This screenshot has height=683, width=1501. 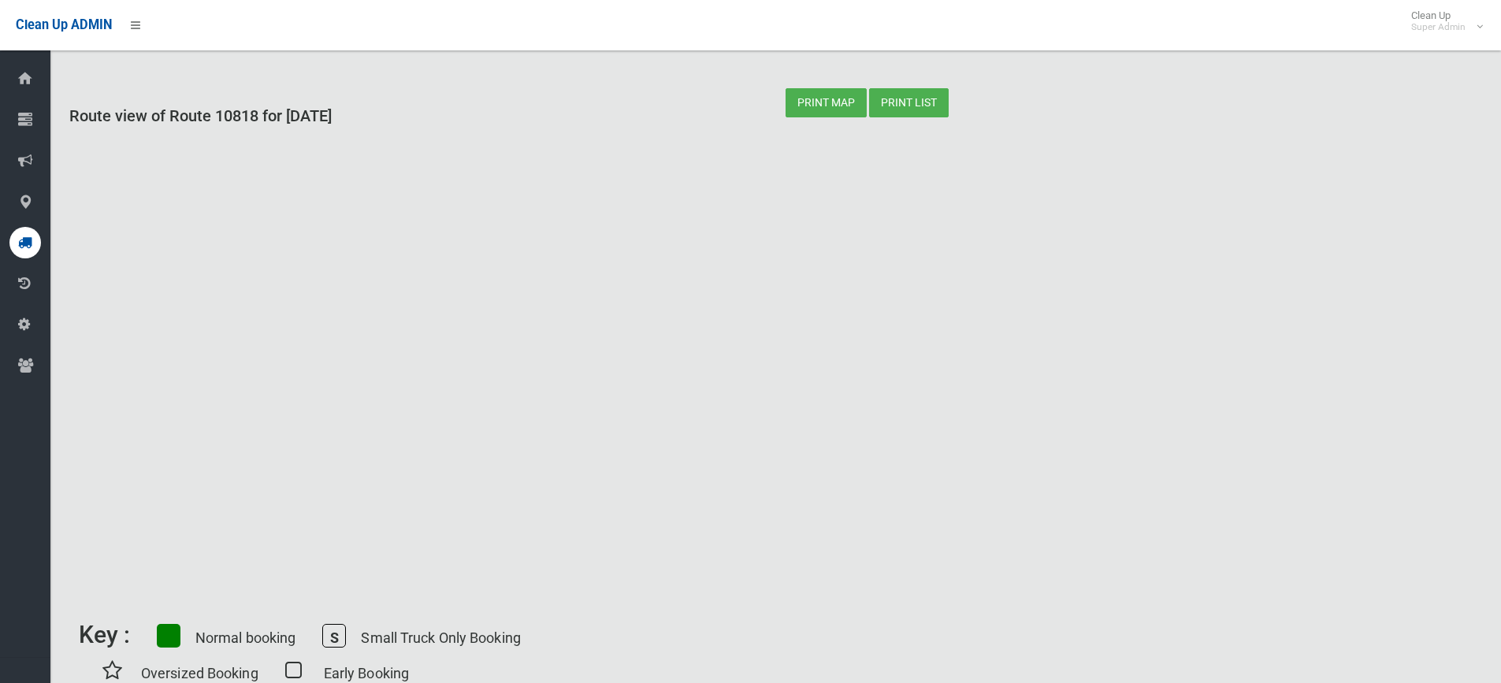 What do you see at coordinates (245, 637) in the screenshot?
I see `p: Normal booking` at bounding box center [245, 637].